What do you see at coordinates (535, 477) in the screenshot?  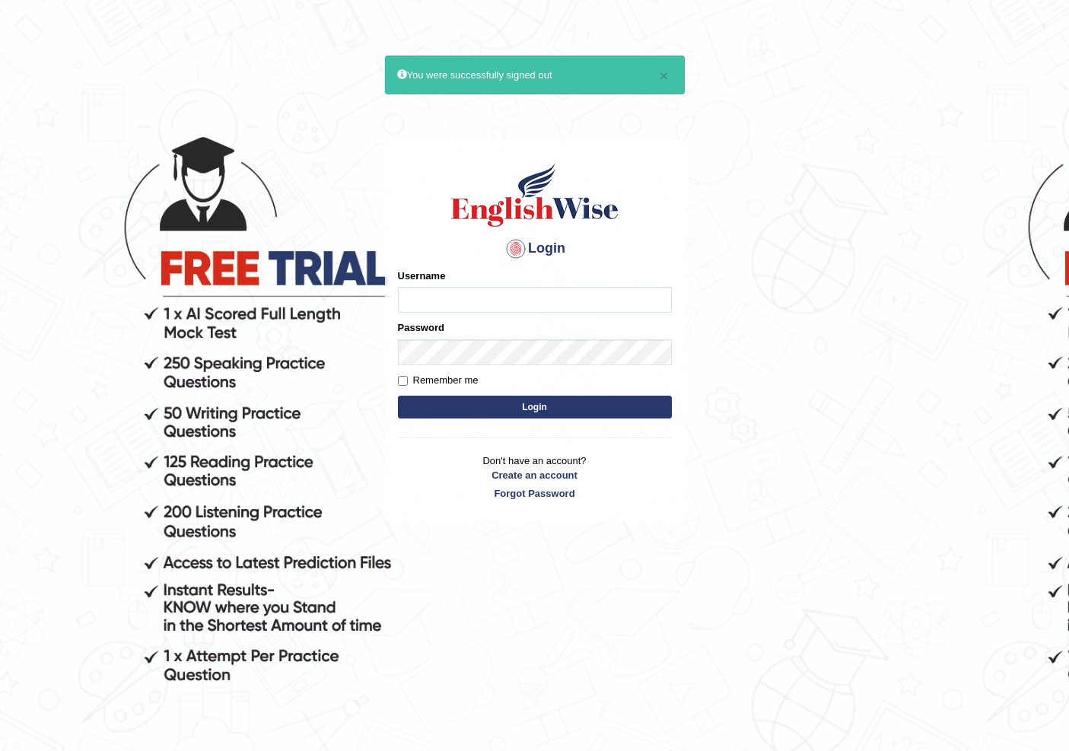 I see `p: Don't have an account?` at bounding box center [535, 477].